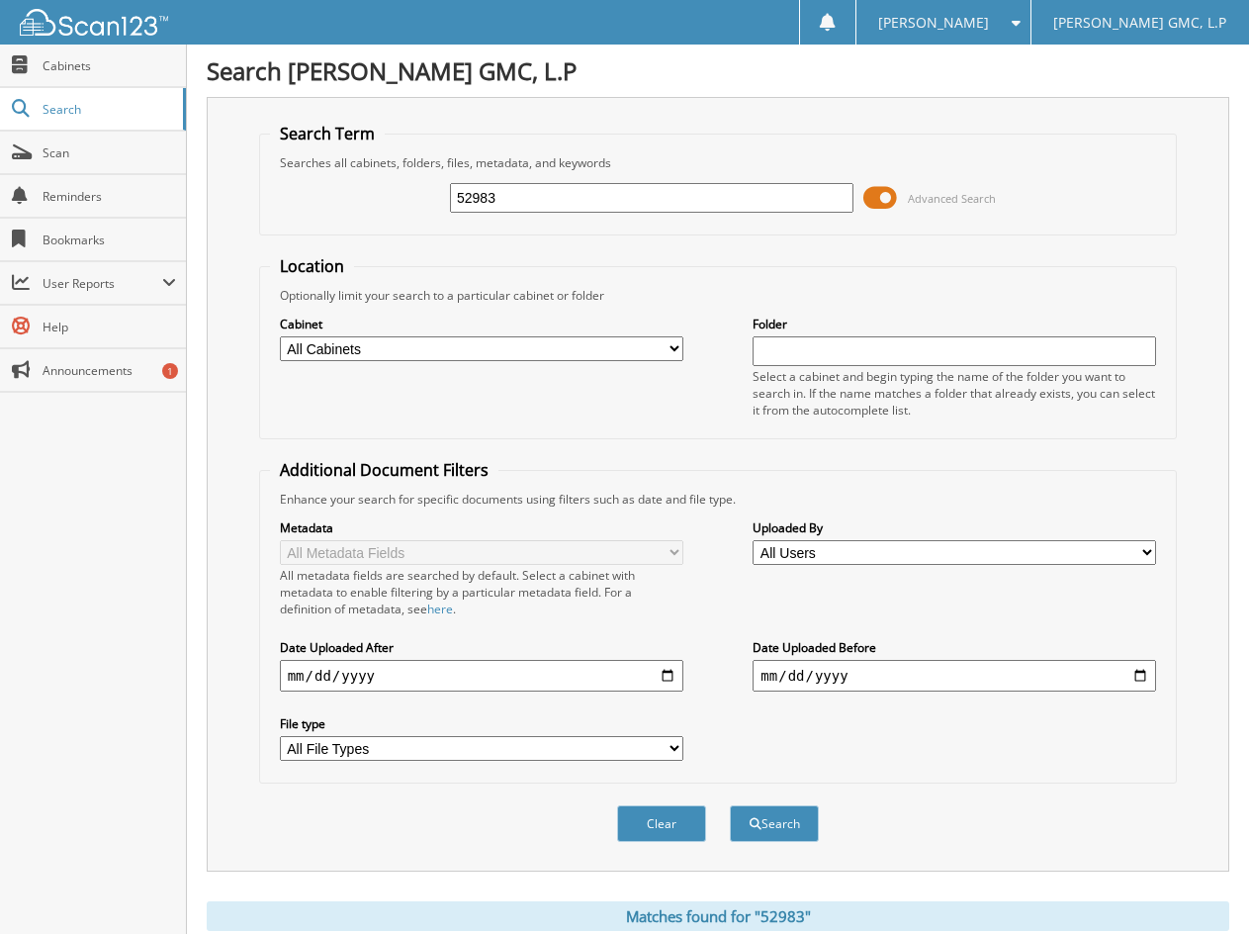  I want to click on label: Uploaded By, so click(954, 527).